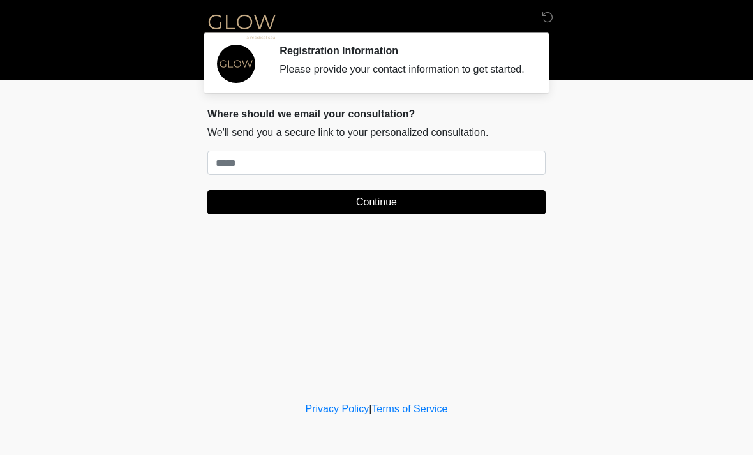 This screenshot has height=455, width=753. Describe the element at coordinates (377, 114) in the screenshot. I see `h2: Where should we email your consultation?` at that location.